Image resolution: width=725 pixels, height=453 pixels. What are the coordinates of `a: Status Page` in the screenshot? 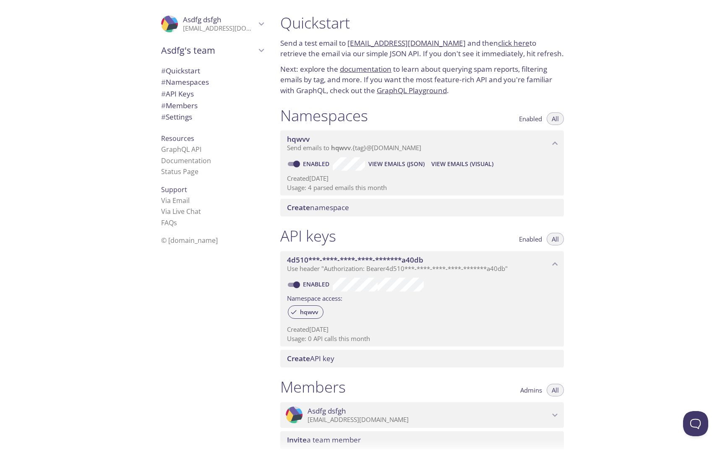 It's located at (179, 172).